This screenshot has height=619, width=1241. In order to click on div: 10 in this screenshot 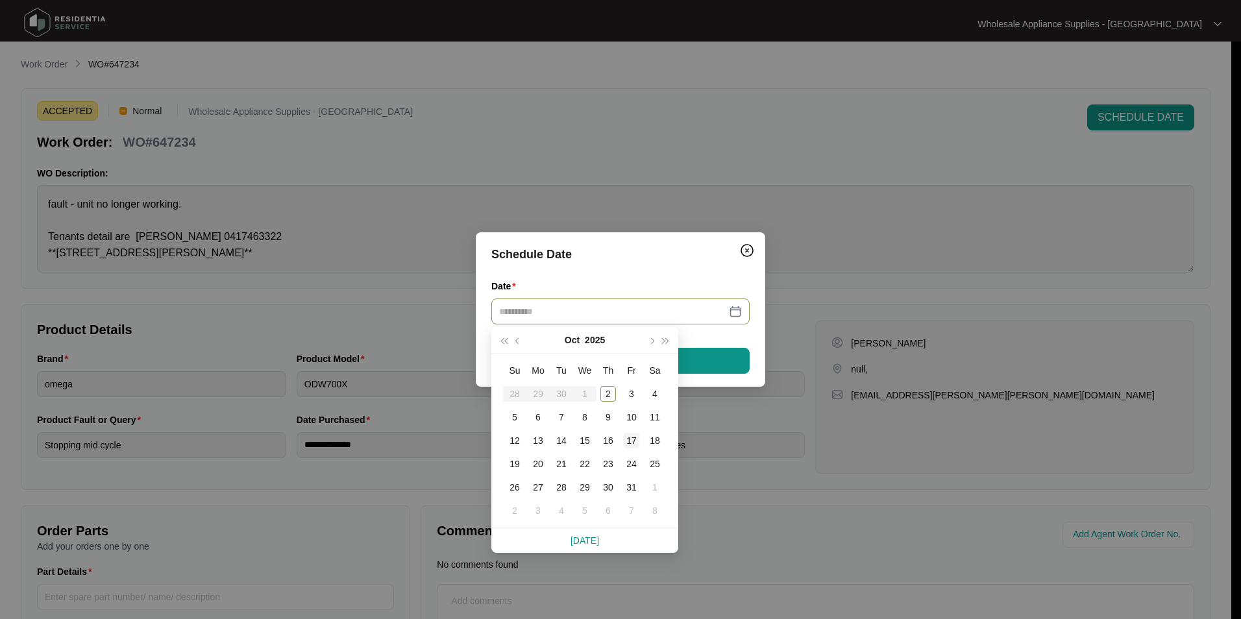, I will do `click(631, 417)`.